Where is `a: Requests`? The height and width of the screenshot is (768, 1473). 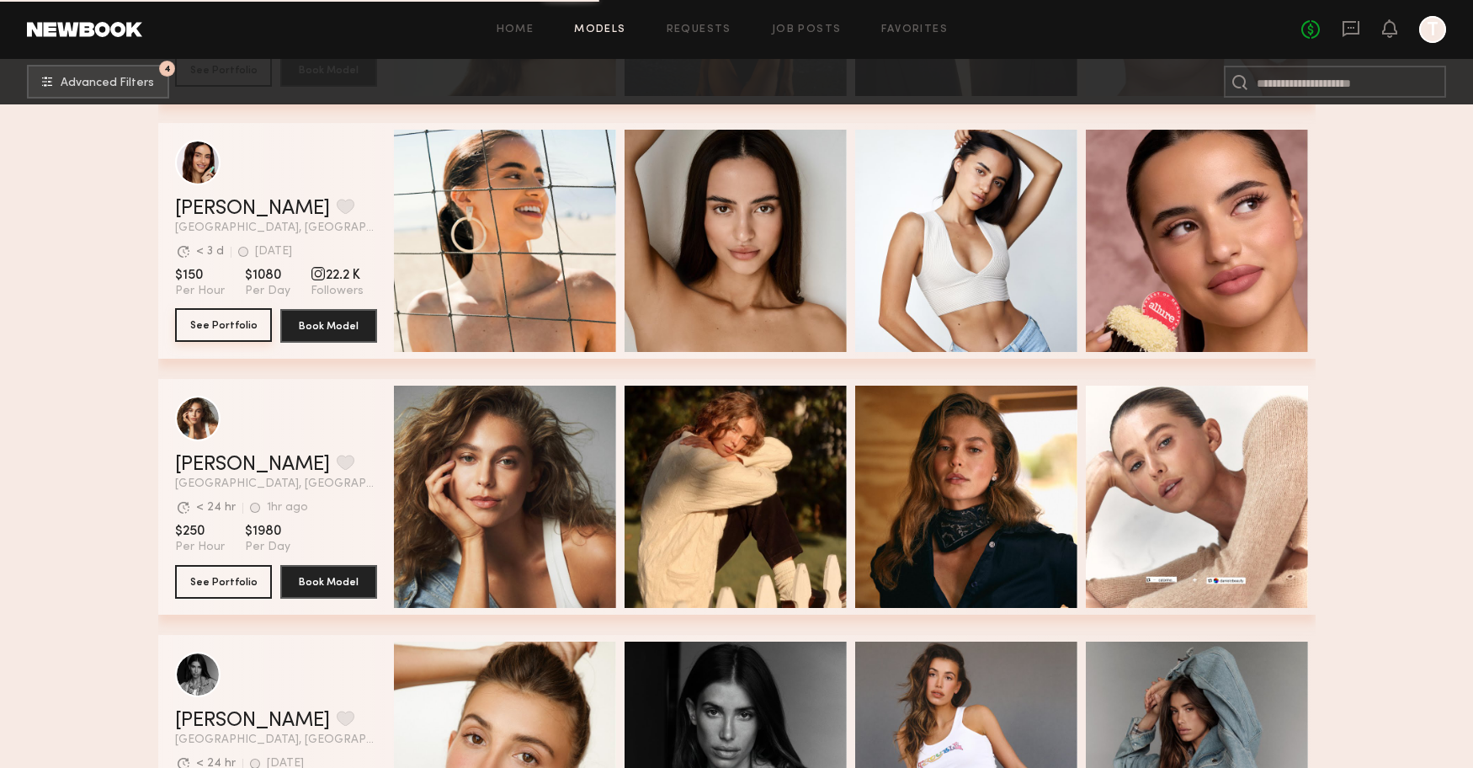 a: Requests is located at coordinates (699, 29).